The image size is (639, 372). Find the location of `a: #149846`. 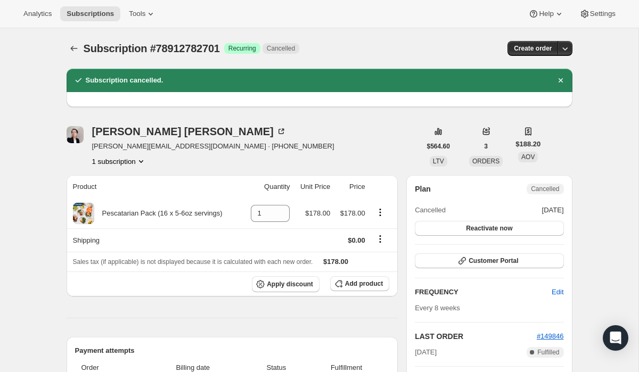

a: #149846 is located at coordinates (550, 336).